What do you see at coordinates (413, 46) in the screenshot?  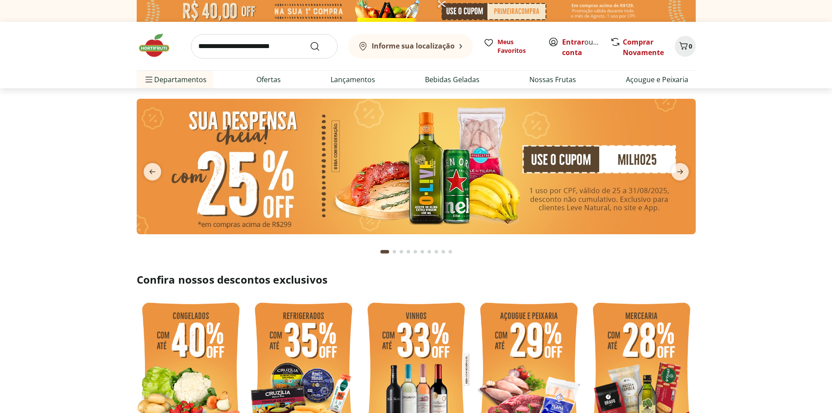 I see `b: Informe sua localização` at bounding box center [413, 46].